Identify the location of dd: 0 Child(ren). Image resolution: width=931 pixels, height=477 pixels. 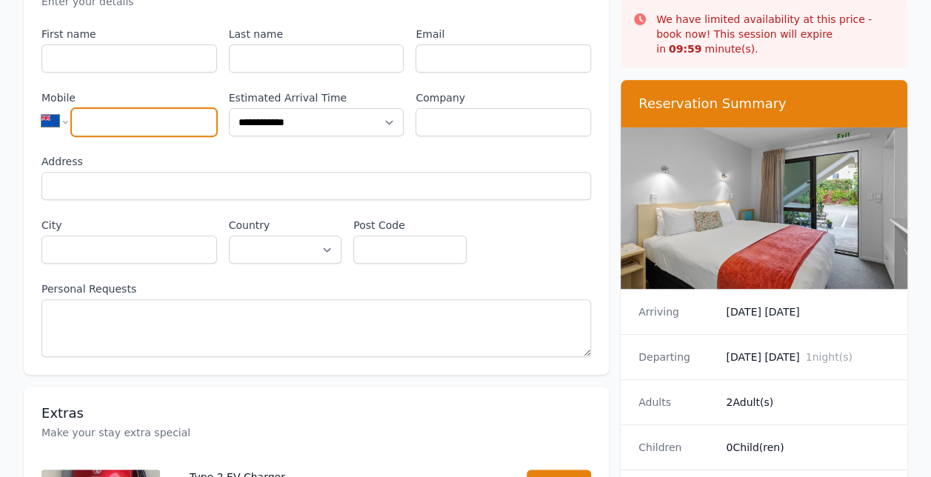
(808, 448).